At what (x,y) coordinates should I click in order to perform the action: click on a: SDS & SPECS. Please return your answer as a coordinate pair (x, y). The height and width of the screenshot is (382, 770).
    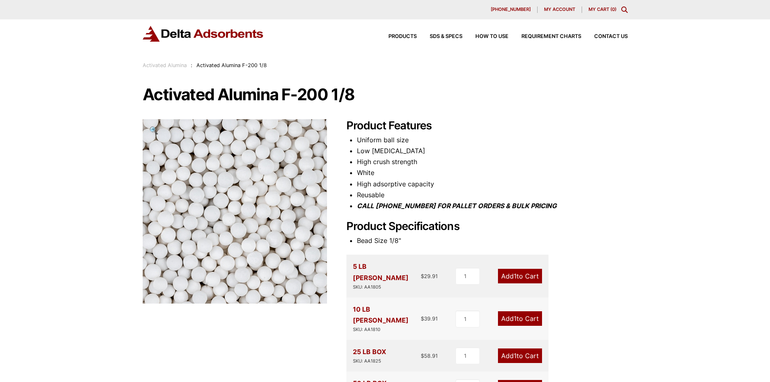
    Looking at the image, I should click on (439, 36).